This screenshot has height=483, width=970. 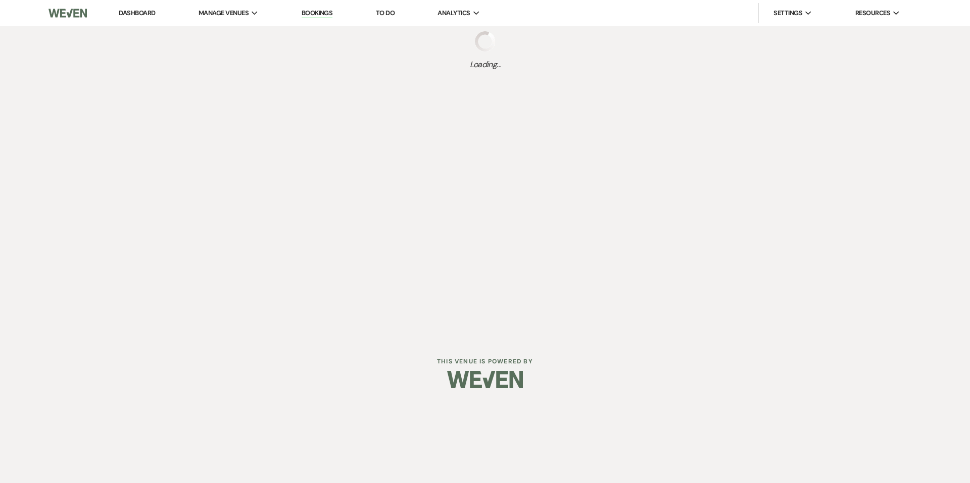 I want to click on span: Analytics, so click(x=454, y=13).